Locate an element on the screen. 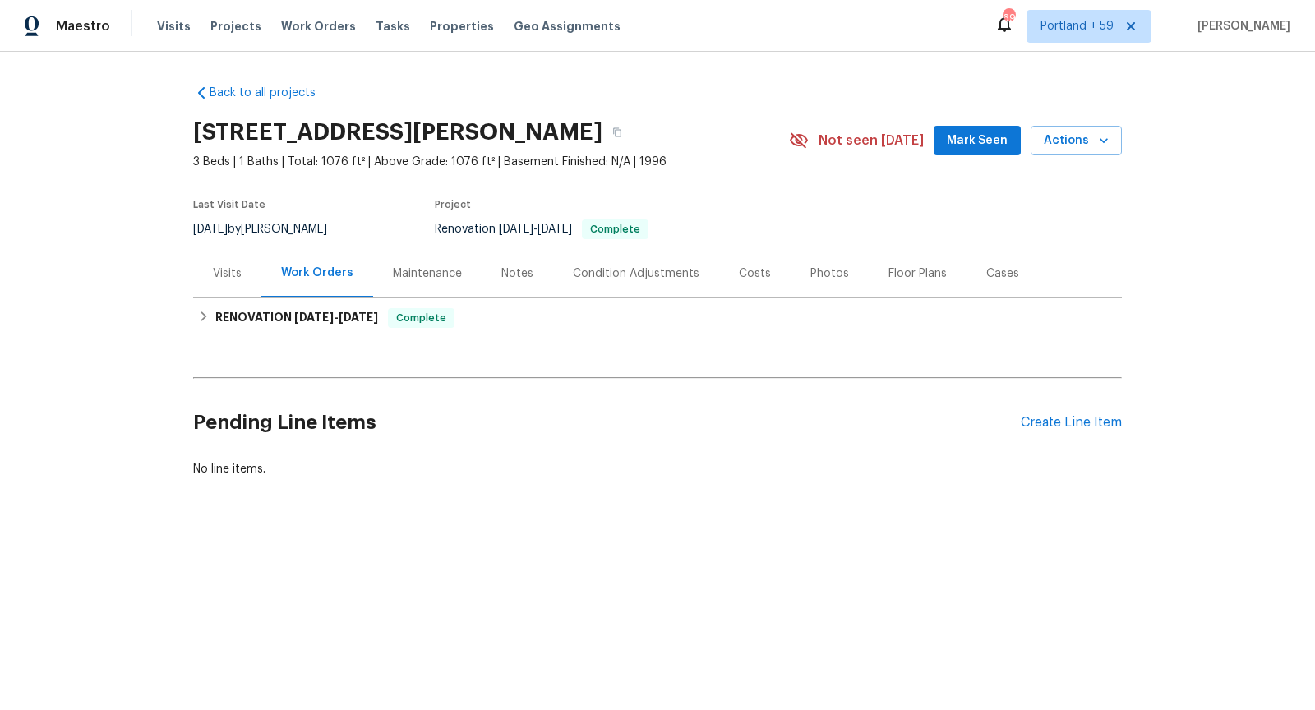 The image size is (1315, 710). div: Notes is located at coordinates (517, 274).